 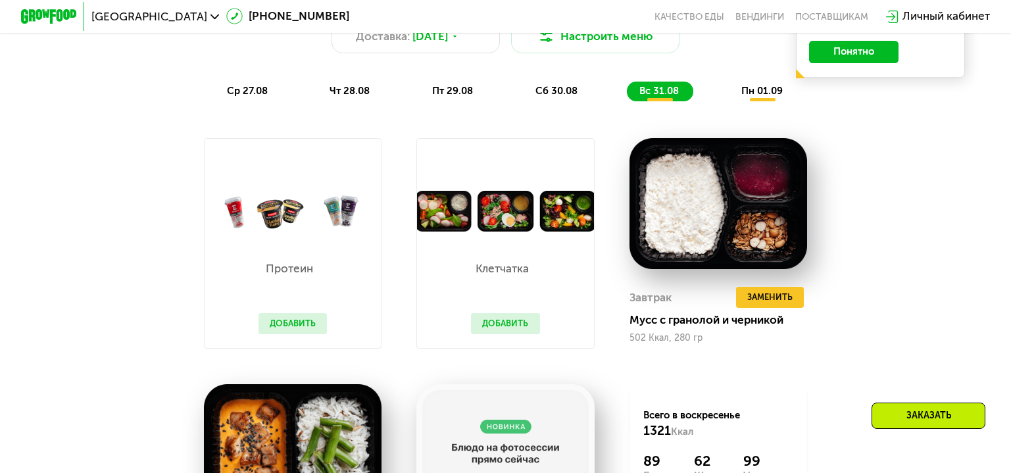 What do you see at coordinates (854, 52) in the screenshot?
I see `button: Понятно` at bounding box center [854, 52].